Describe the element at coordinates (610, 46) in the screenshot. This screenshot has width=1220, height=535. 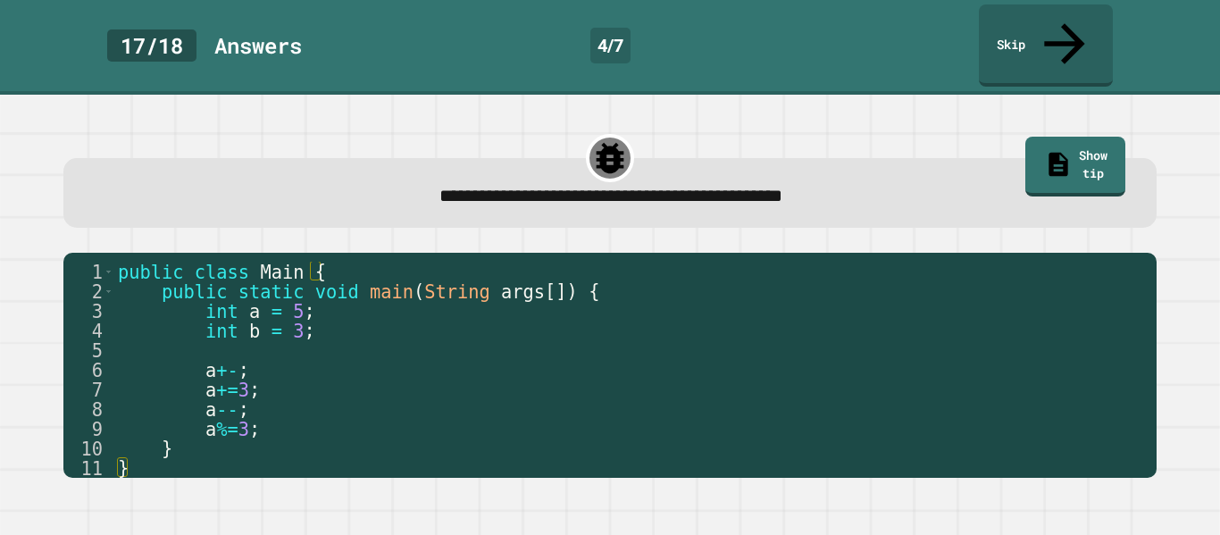
I see `div: 4 / 7` at that location.